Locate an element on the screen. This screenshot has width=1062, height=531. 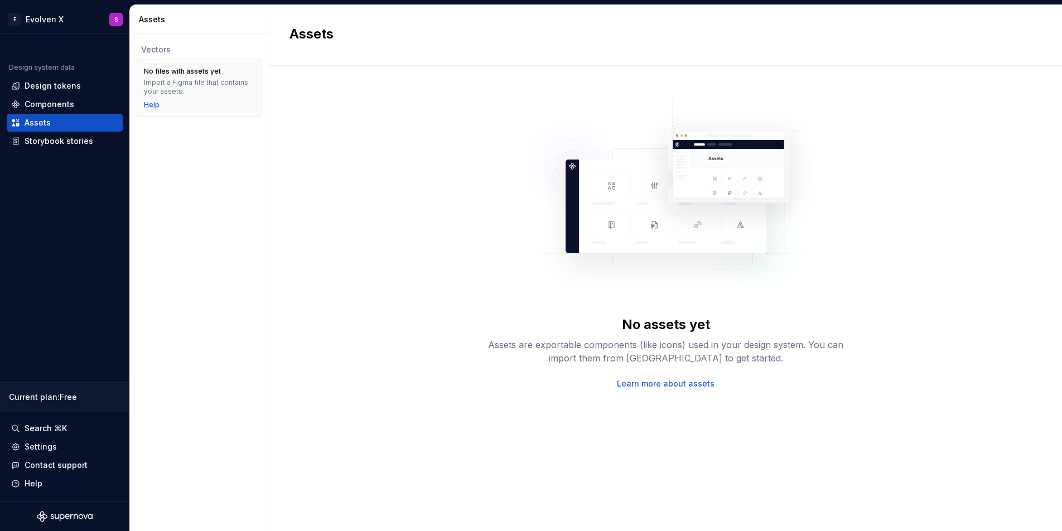
button: EEvolven XS is located at coordinates (65, 19).